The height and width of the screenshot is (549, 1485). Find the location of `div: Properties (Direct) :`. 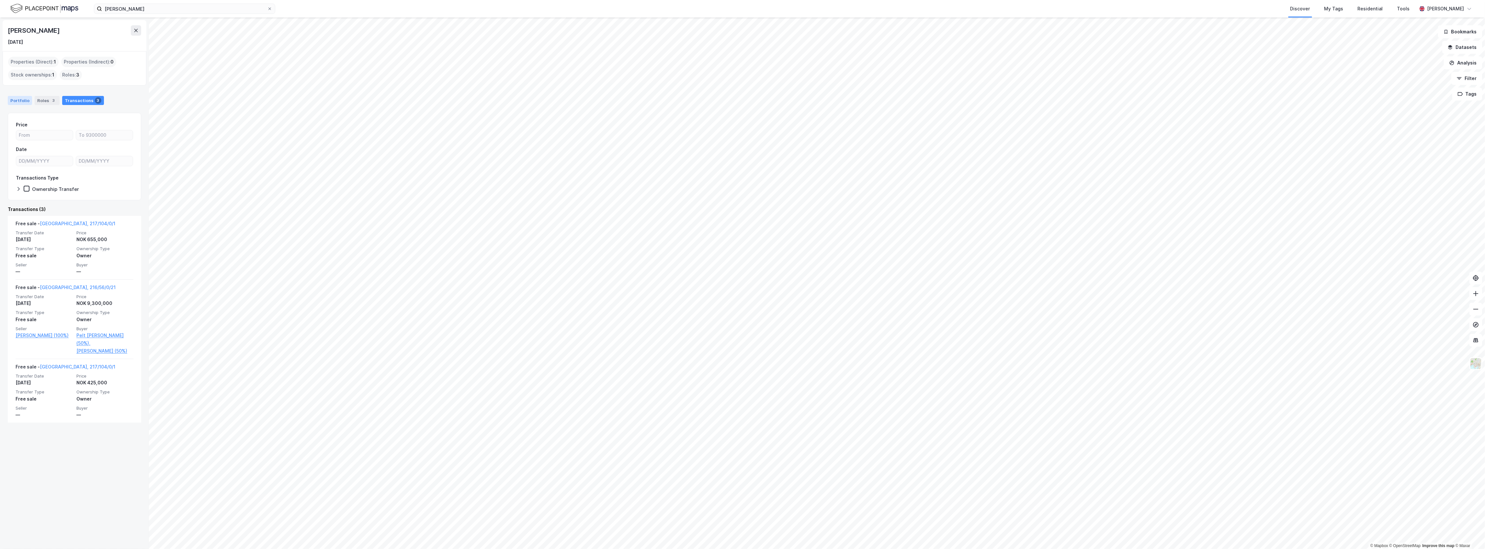

div: Properties (Direct) : is located at coordinates (33, 62).